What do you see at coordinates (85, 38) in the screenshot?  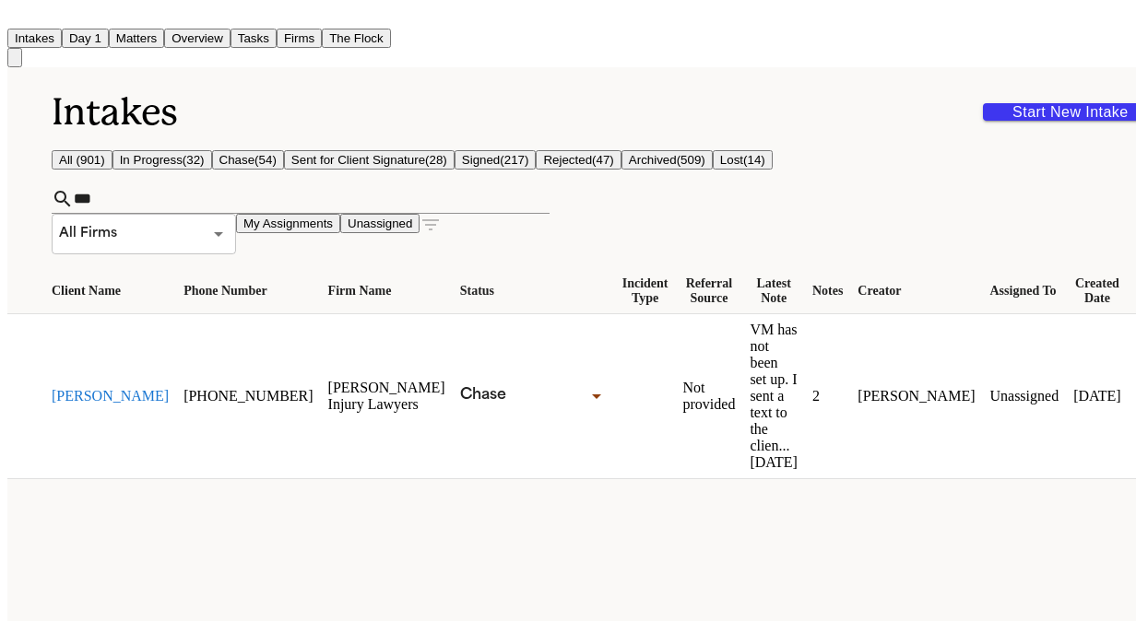 I see `button: Day 1` at bounding box center [85, 38].